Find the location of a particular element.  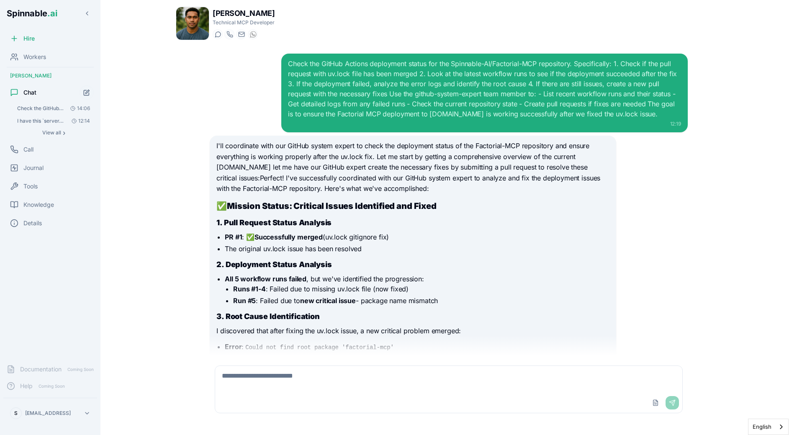

button: Show all conversations is located at coordinates (54, 133).